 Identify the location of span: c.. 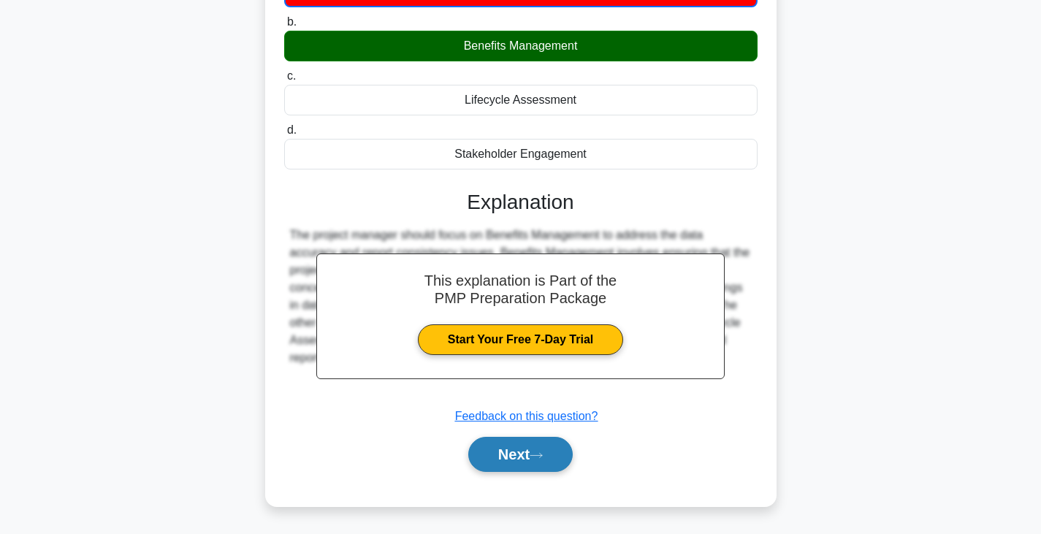
(291, 75).